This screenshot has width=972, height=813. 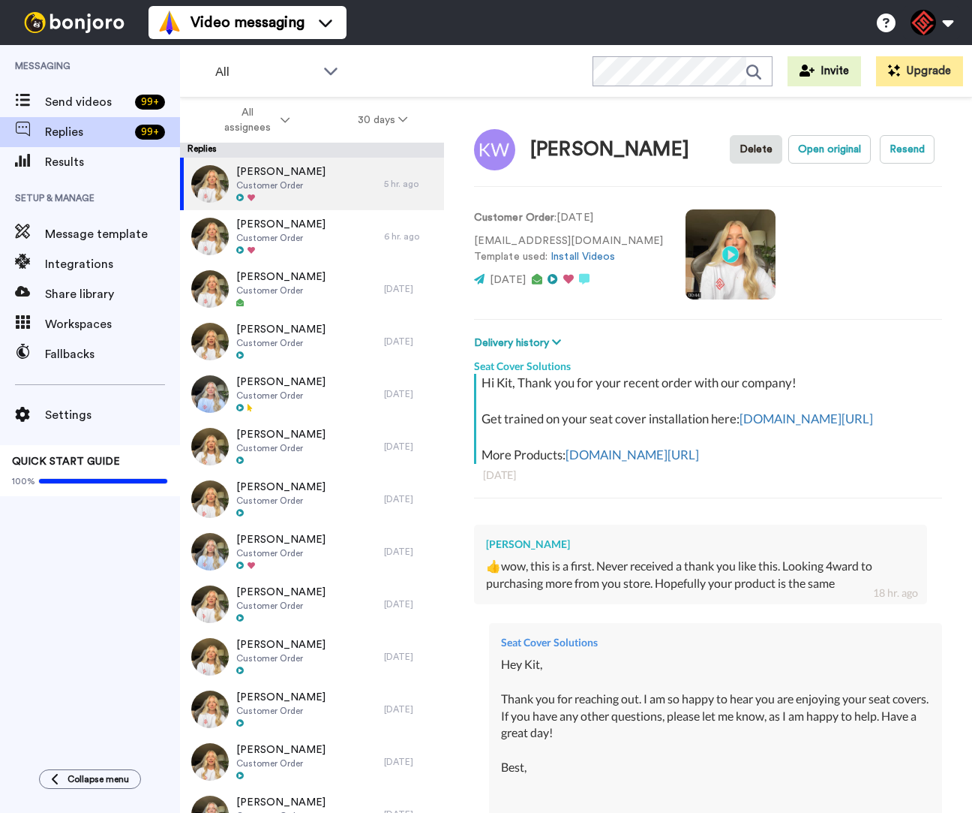 What do you see at coordinates (825, 71) in the screenshot?
I see `a: Invite` at bounding box center [825, 71].